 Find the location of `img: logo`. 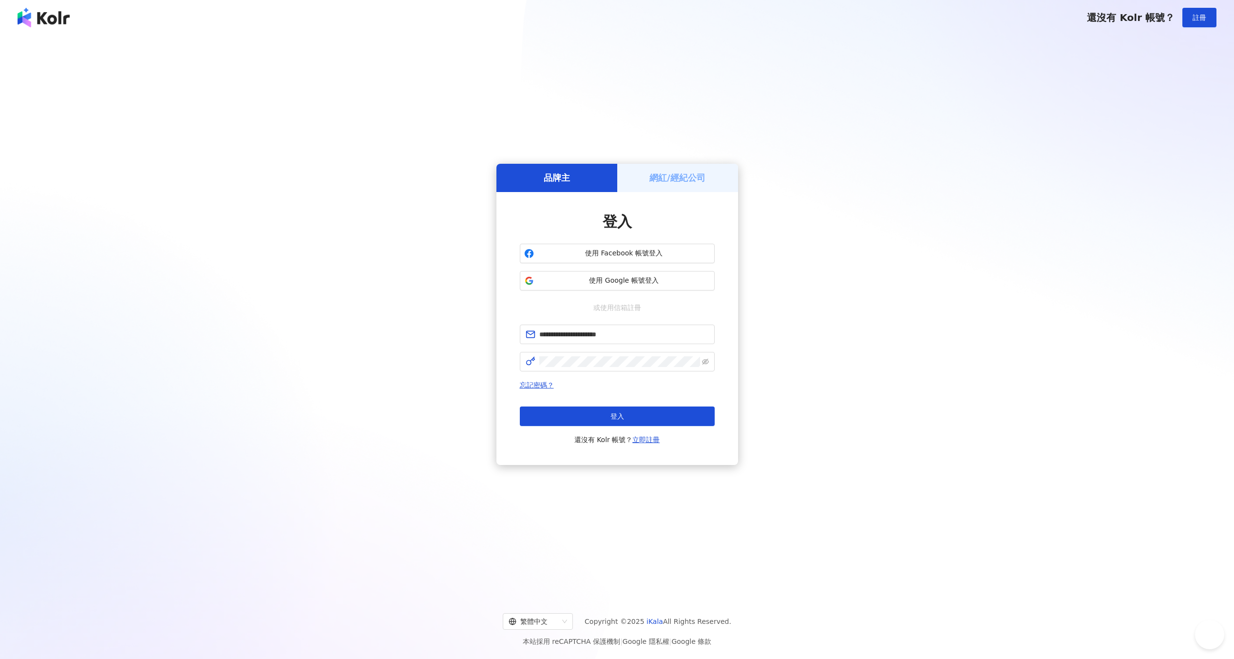

img: logo is located at coordinates (43, 18).